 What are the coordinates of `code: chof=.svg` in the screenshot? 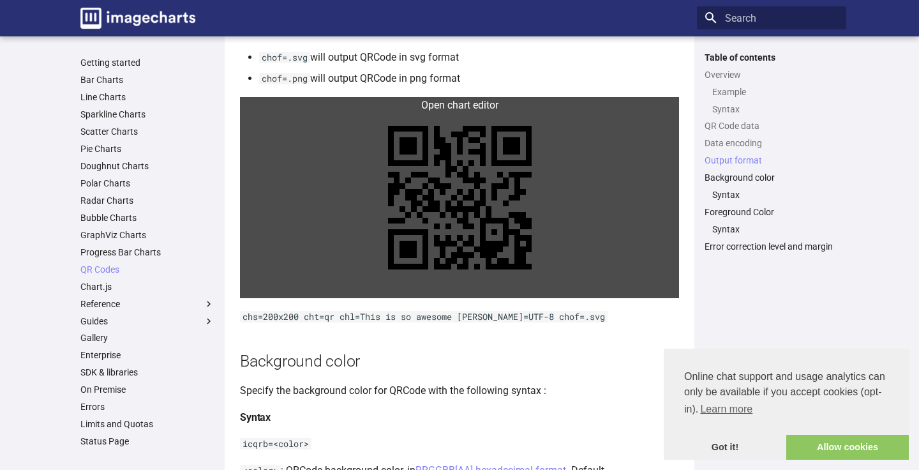 It's located at (285, 57).